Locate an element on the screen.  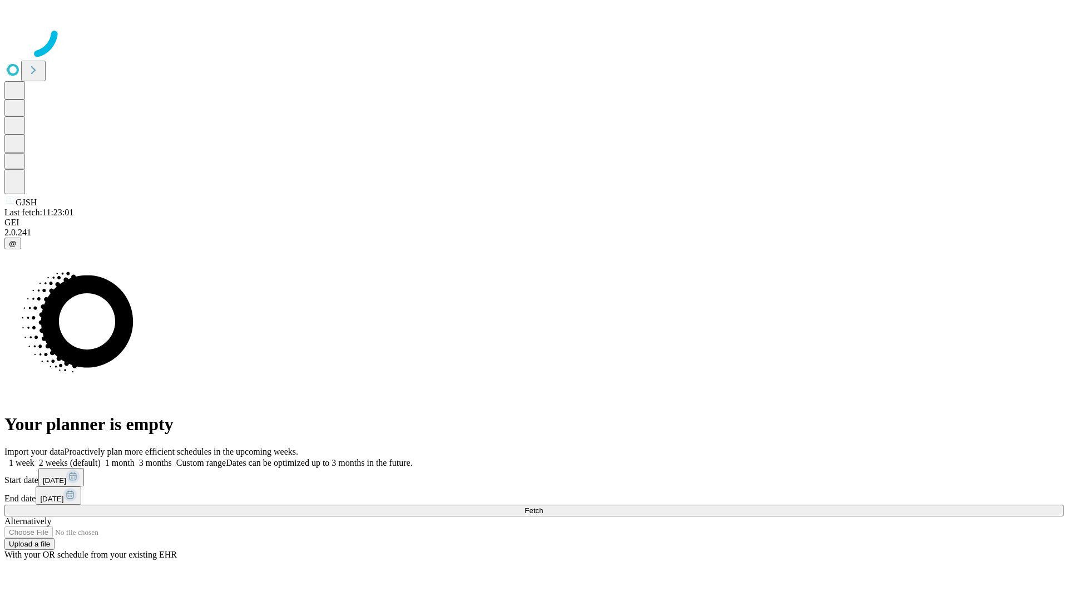
span: 1 week is located at coordinates (22, 462).